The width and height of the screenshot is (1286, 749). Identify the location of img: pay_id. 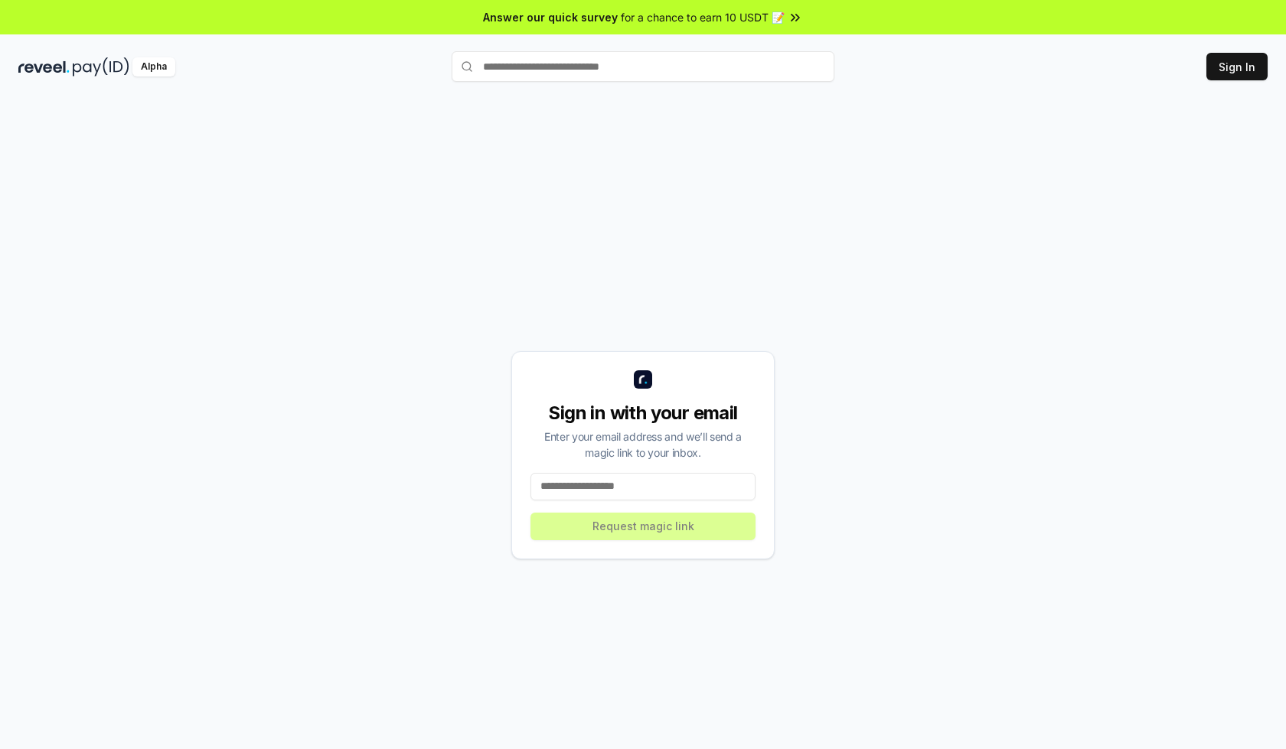
(101, 67).